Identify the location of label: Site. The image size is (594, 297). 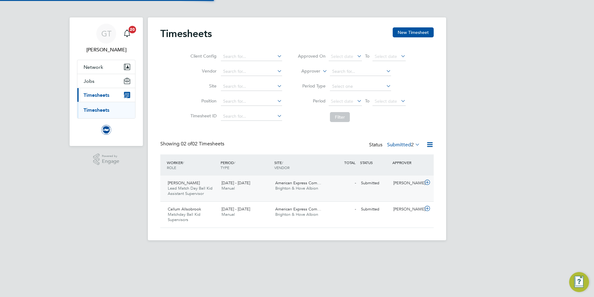
(203, 86).